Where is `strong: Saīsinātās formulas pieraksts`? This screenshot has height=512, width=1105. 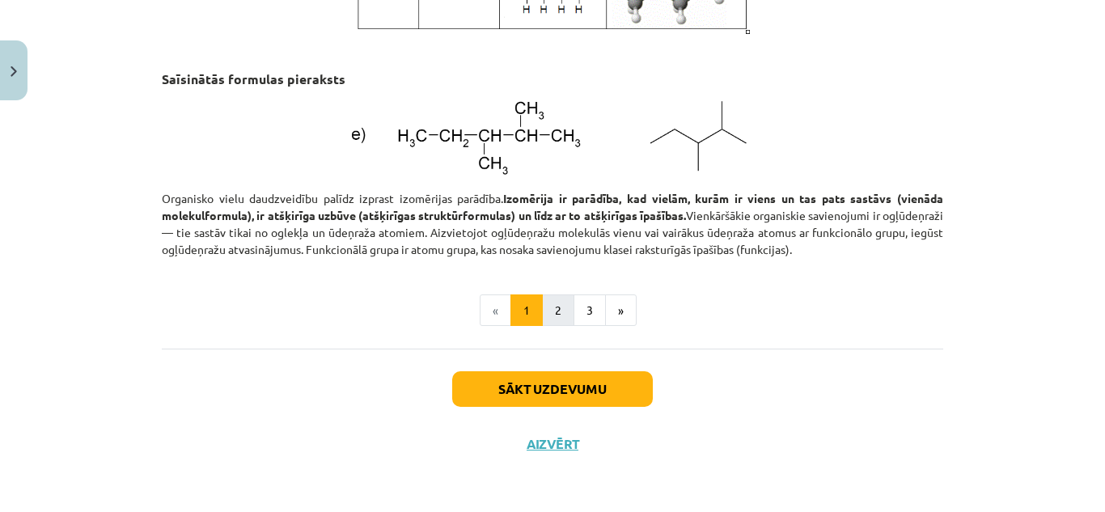
strong: Saīsinātās formulas pieraksts is located at coordinates (253, 78).